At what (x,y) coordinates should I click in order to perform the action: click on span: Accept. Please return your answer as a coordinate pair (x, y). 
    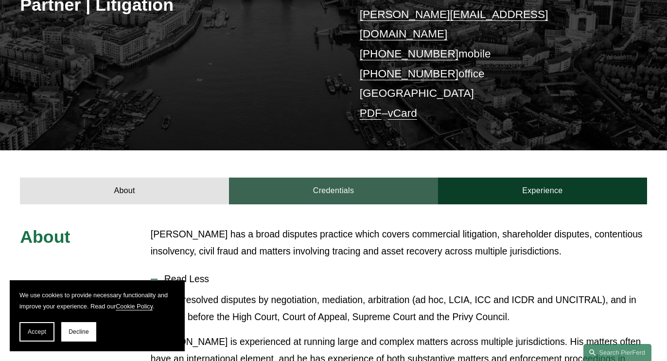
    Looking at the image, I should click on (37, 331).